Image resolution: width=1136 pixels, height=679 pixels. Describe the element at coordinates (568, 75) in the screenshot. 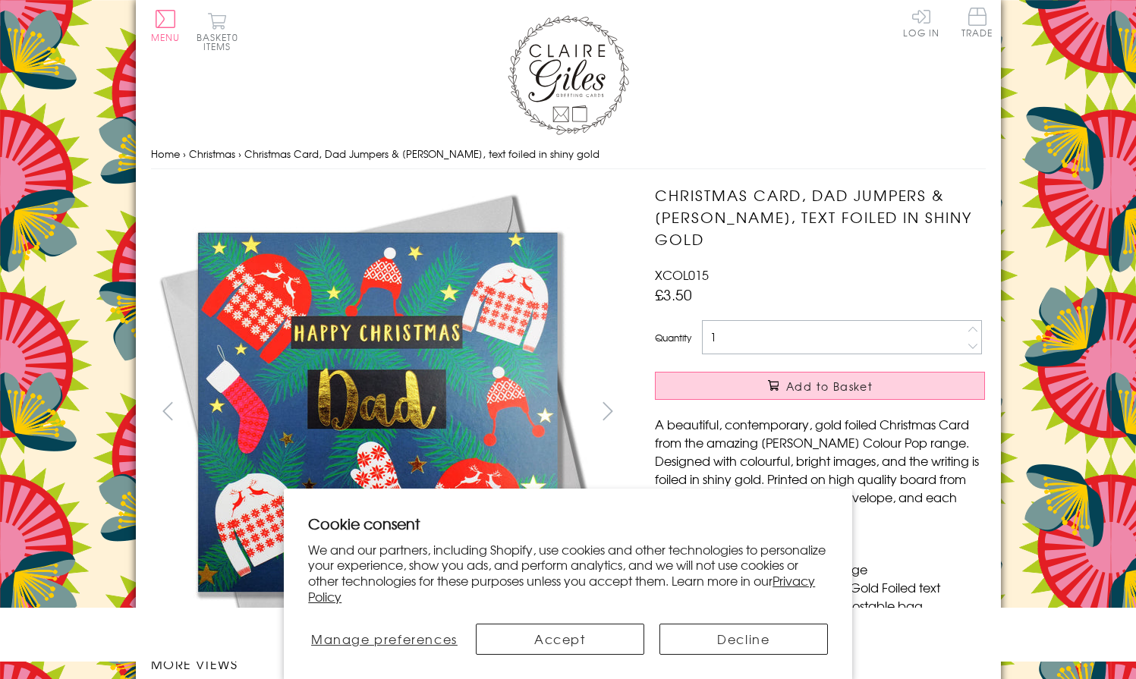

I see `img: Claire Giles Greetings Cards` at that location.